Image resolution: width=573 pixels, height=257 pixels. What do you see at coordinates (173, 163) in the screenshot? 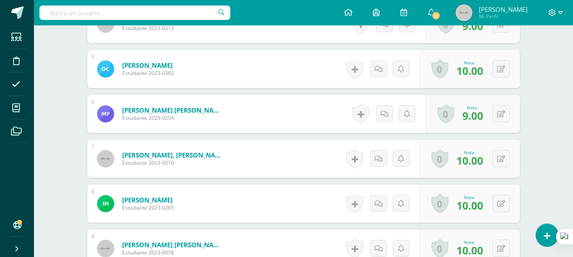
I see `span: Estudiante 2023-0010` at bounding box center [173, 163].